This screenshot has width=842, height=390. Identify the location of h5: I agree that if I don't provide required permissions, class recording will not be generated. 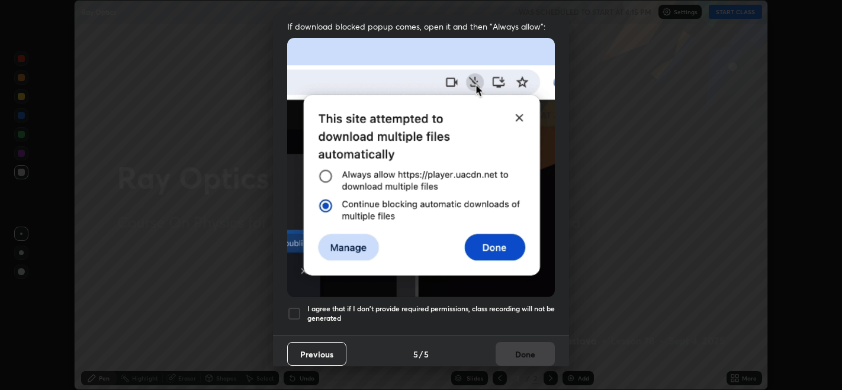
(431, 313).